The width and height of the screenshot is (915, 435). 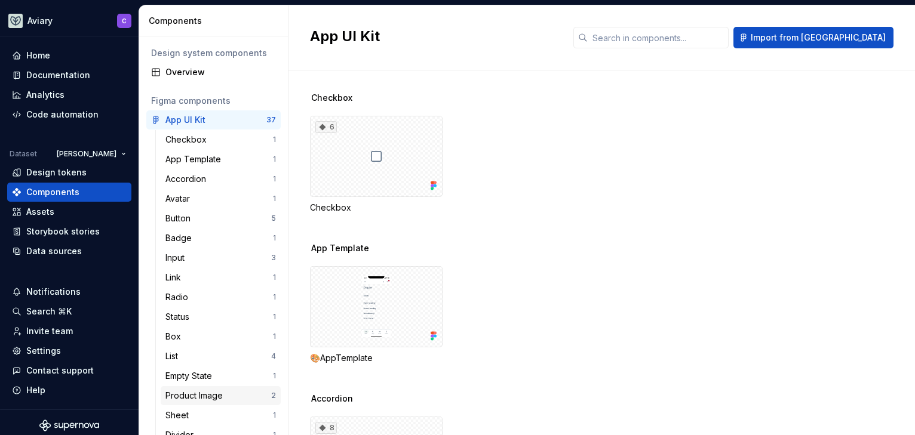 I want to click on a: Design tokens, so click(x=69, y=173).